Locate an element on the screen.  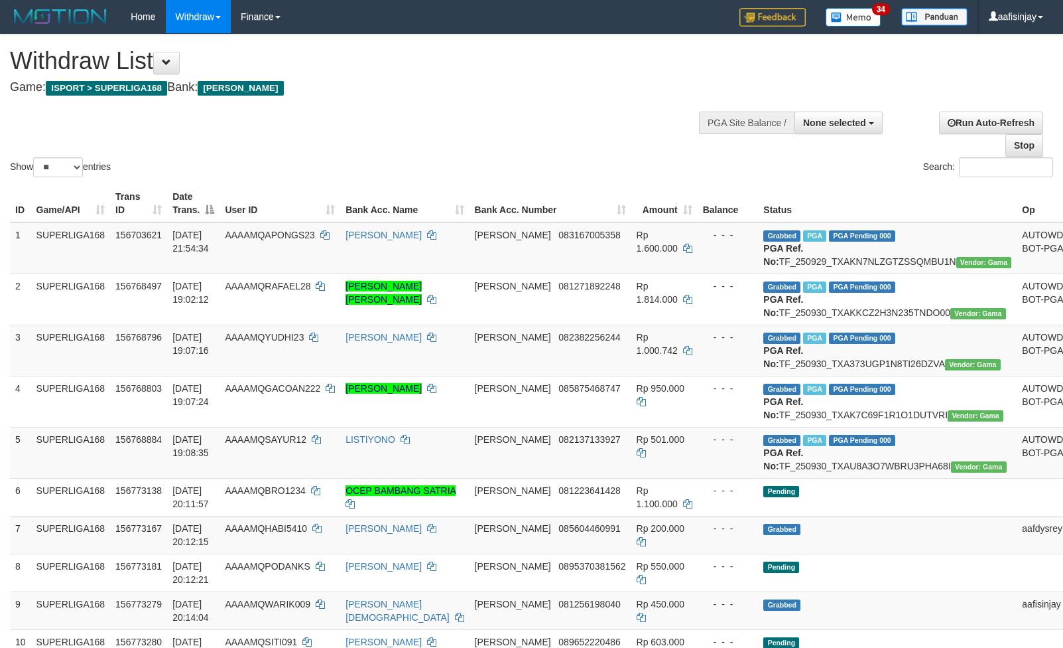
span: Rp 1.100.000 is located at coordinates (657, 497).